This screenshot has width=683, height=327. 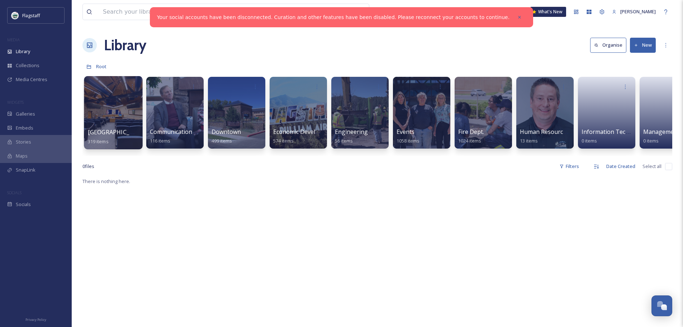 I want to click on span: Select all, so click(x=652, y=166).